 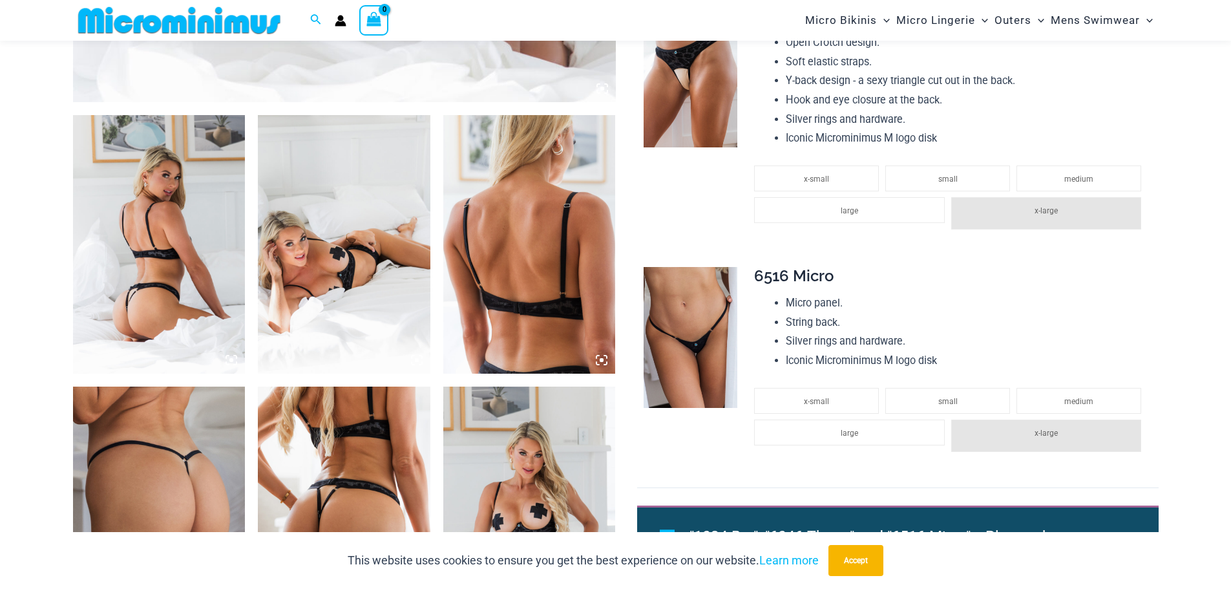 What do you see at coordinates (341, 21) in the screenshot?
I see `a: Account icon link` at bounding box center [341, 21].